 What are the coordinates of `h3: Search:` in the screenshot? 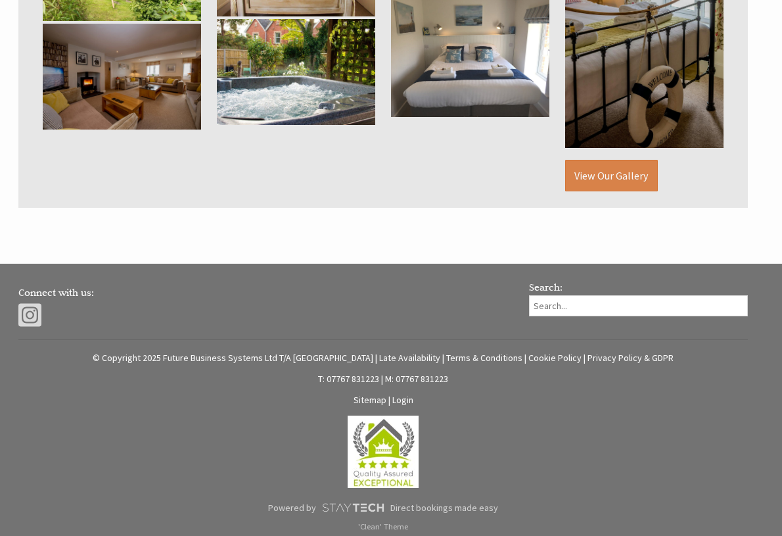 It's located at (638, 286).